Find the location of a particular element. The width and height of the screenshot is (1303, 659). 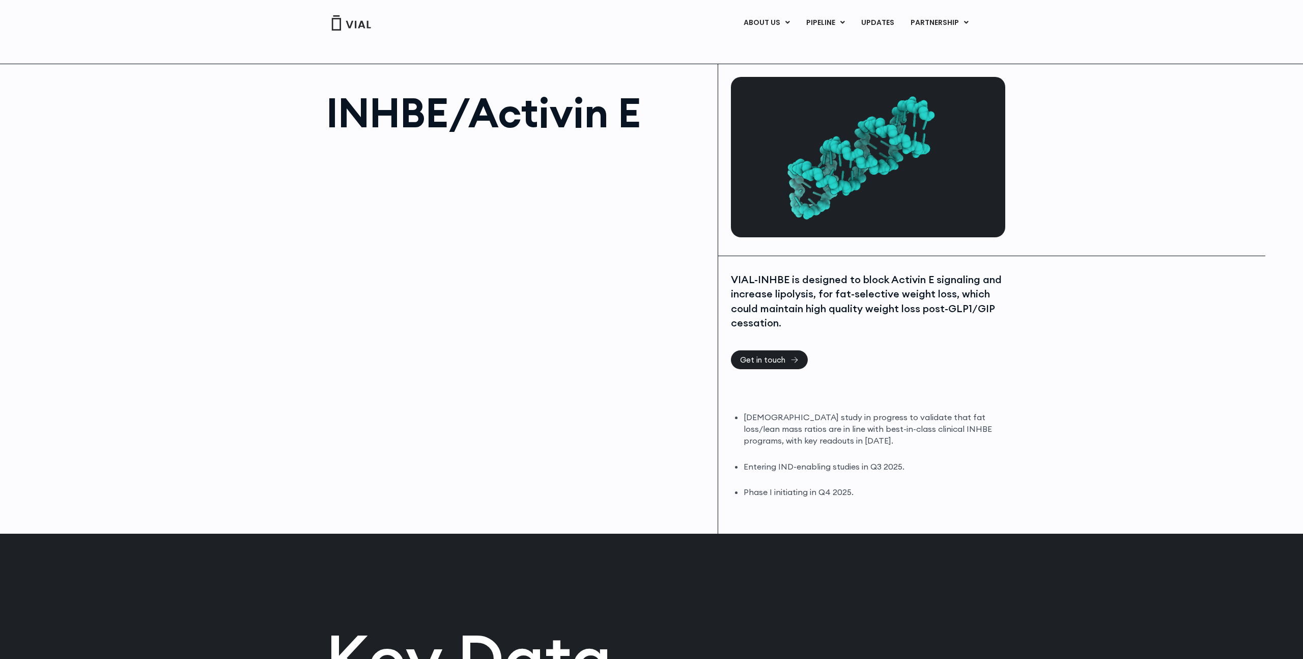

span: Get in touch is located at coordinates (762, 359).